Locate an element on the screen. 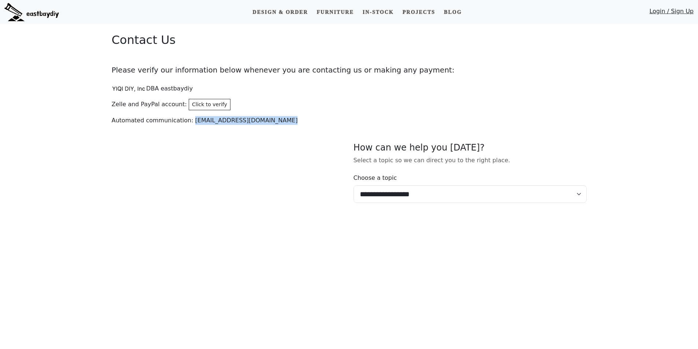  a: Blog is located at coordinates (453, 12).